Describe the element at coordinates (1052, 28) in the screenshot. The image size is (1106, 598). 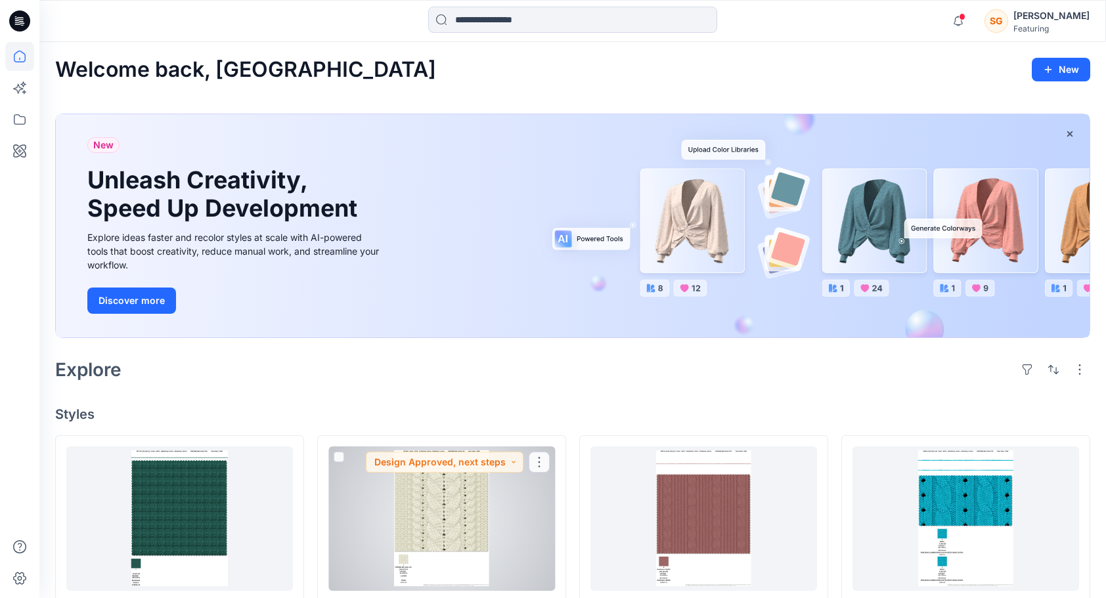
I see `div: Featuring` at that location.